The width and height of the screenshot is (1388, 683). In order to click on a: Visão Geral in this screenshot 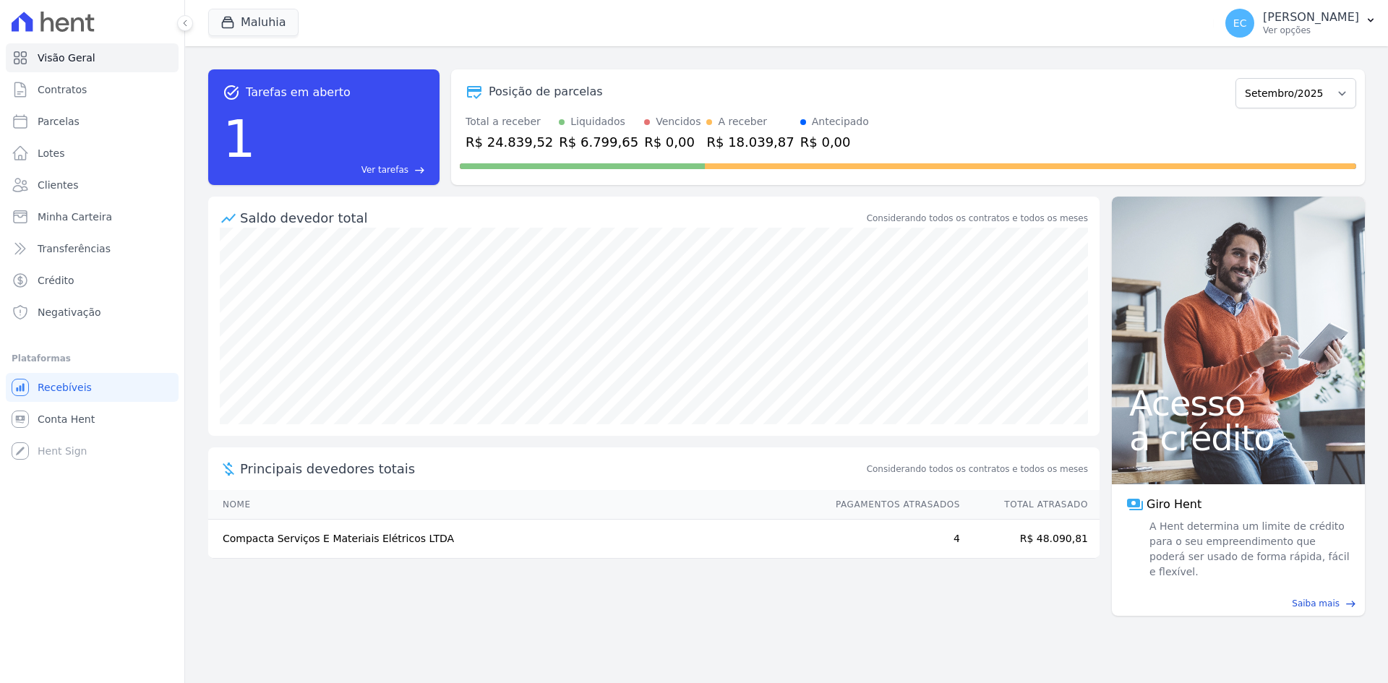, I will do `click(92, 58)`.